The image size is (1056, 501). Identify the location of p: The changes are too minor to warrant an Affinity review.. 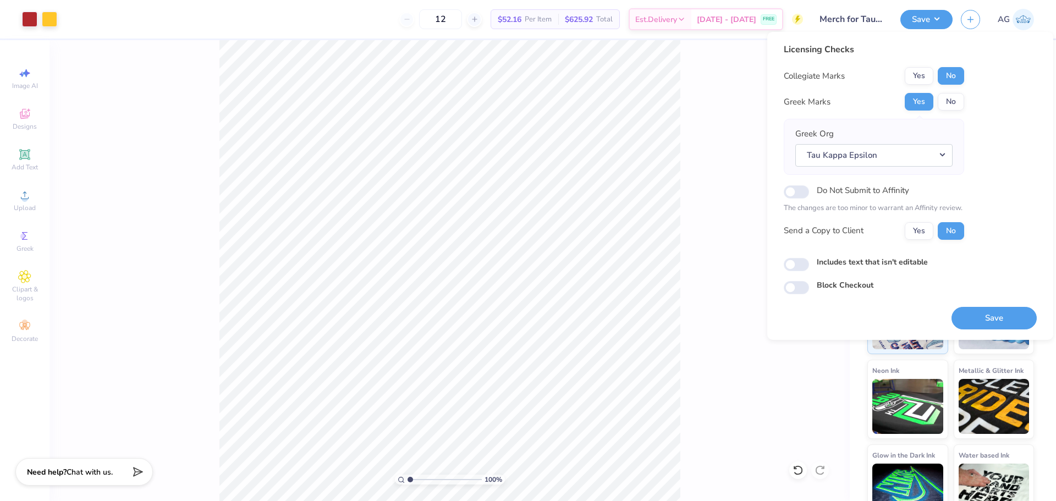
(874, 208).